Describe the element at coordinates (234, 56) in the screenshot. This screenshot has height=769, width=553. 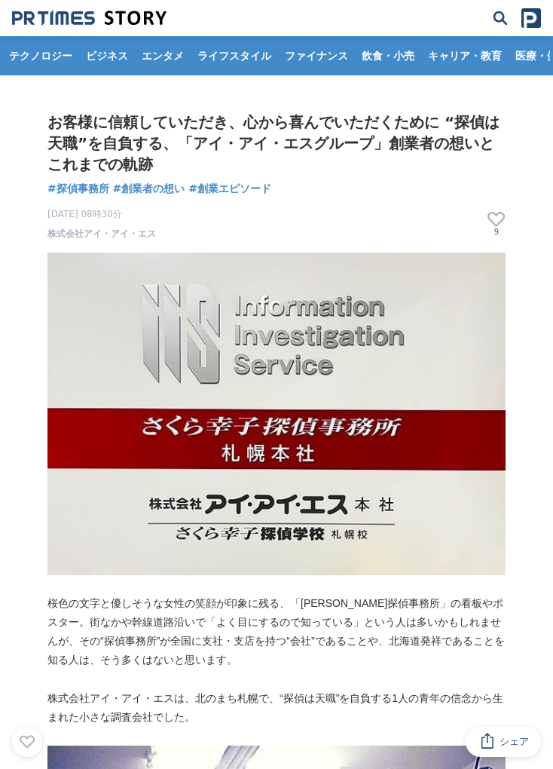
I see `a: ライフスタイル` at that location.